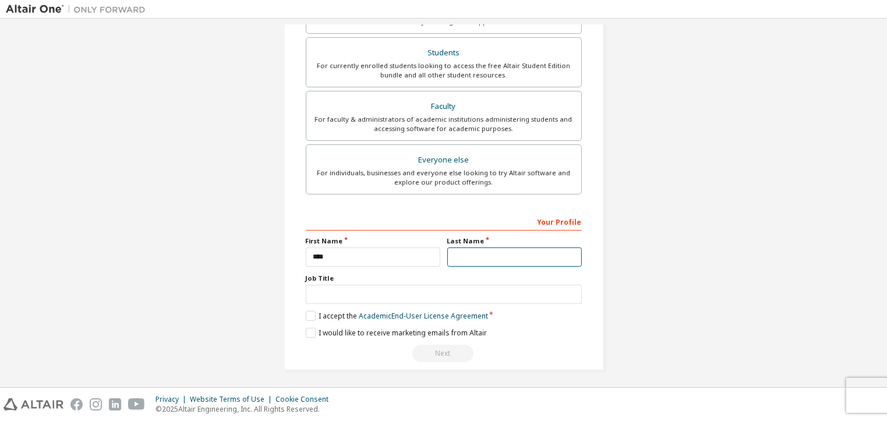 This screenshot has width=887, height=421. Describe the element at coordinates (96, 404) in the screenshot. I see `img: instagram.svg` at that location.